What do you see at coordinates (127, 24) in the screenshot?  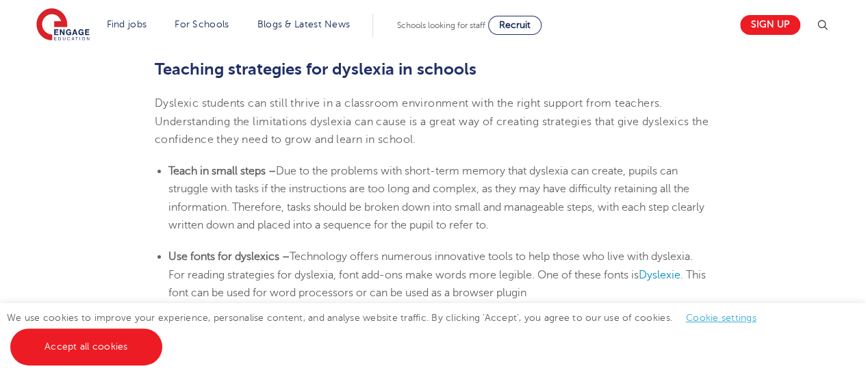 I see `a: Find jobs` at bounding box center [127, 24].